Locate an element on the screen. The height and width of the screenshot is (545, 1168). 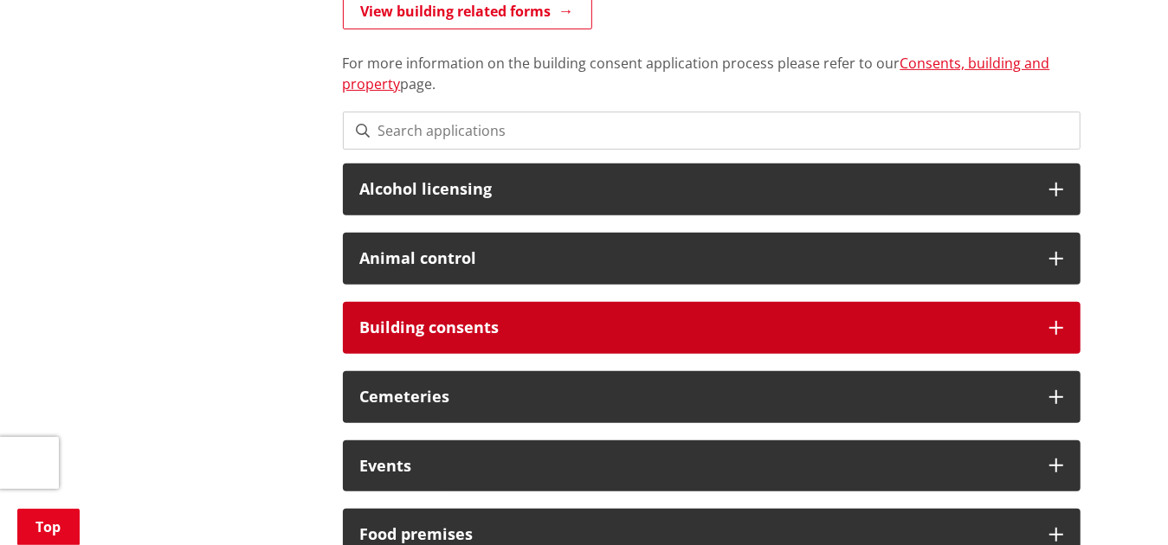
h3: Building consents is located at coordinates (696, 328).